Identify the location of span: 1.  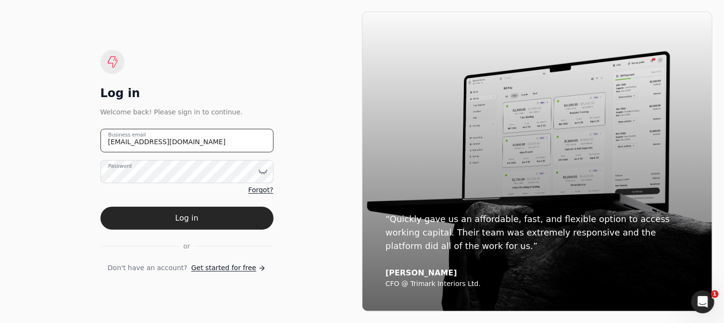
(715, 294).